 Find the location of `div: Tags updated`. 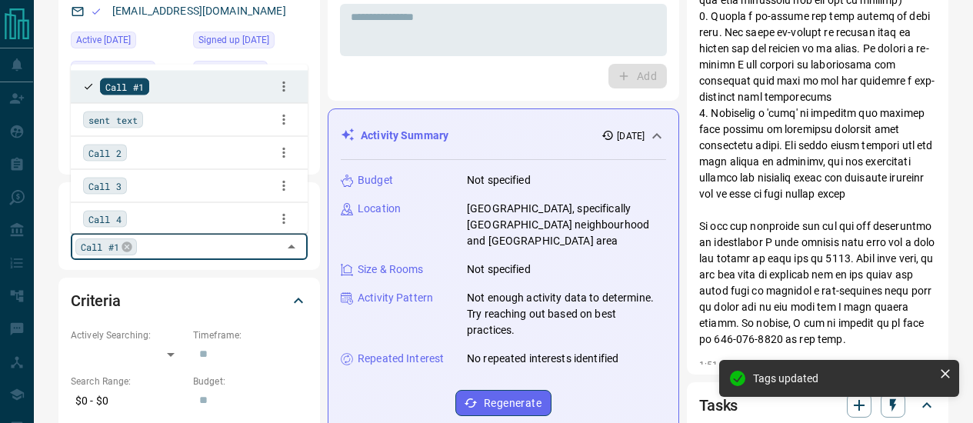

div: Tags updated is located at coordinates (843, 378).